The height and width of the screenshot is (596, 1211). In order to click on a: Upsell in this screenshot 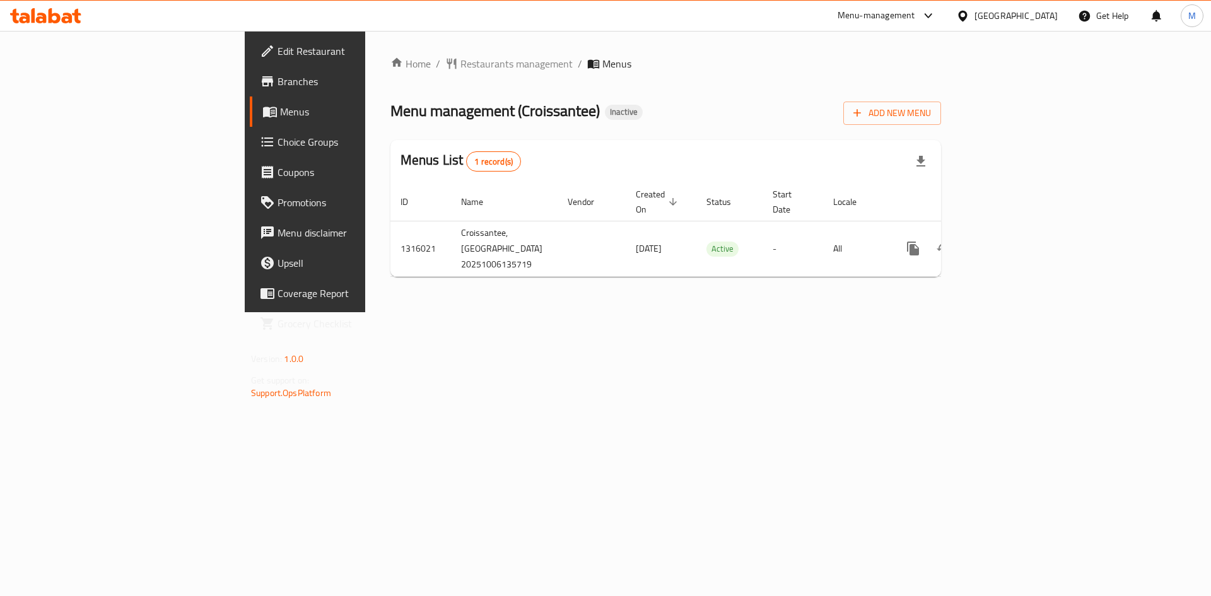, I will do `click(348, 263)`.